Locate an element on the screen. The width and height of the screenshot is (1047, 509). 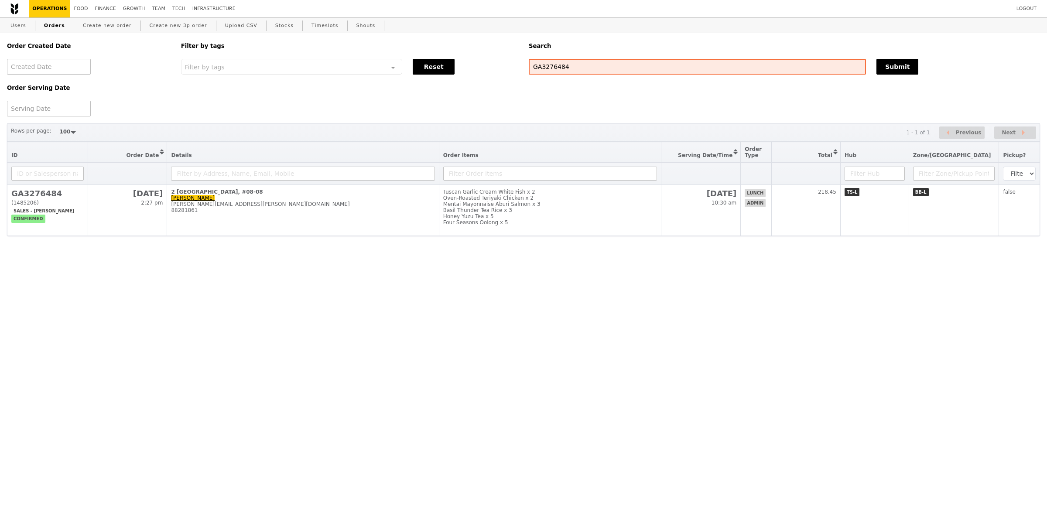
div: Honey Yuzu Tea x 5 is located at coordinates (550, 216).